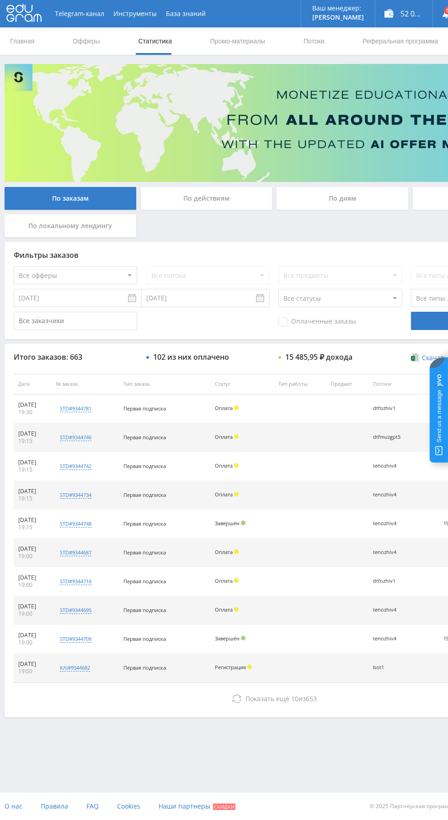  I want to click on th: № заказа, so click(85, 384).